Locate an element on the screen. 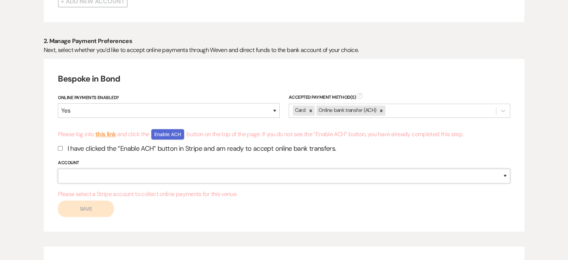 The image size is (568, 260). label: I have clicked the “Enable ACH” button in Stripe and am ready to accept online bank transfers. is located at coordinates (284, 148).